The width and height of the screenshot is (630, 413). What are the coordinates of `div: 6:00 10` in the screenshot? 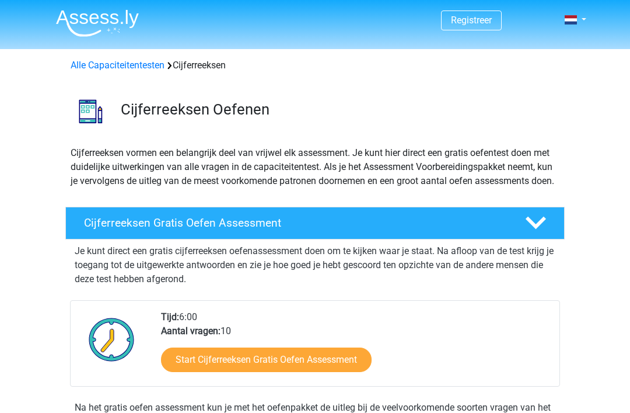 It's located at (355, 348).